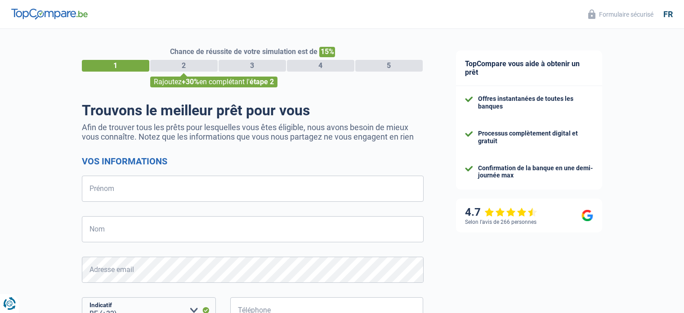 This screenshot has height=313, width=684. I want to click on div: 2, so click(184, 66).